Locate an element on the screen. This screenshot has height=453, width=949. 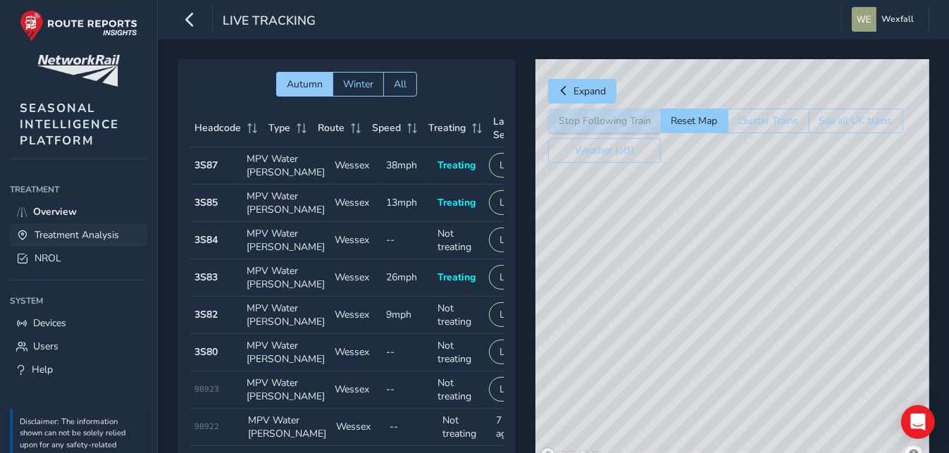
button: Wexfall is located at coordinates (885, 19).